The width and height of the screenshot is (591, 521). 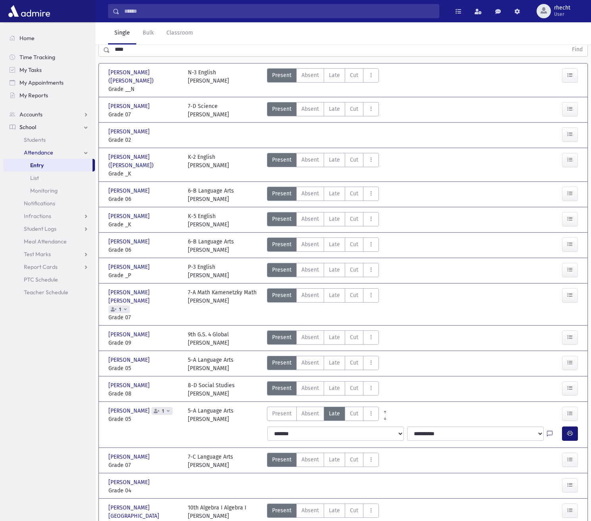 I want to click on a: Time Tracking, so click(x=49, y=57).